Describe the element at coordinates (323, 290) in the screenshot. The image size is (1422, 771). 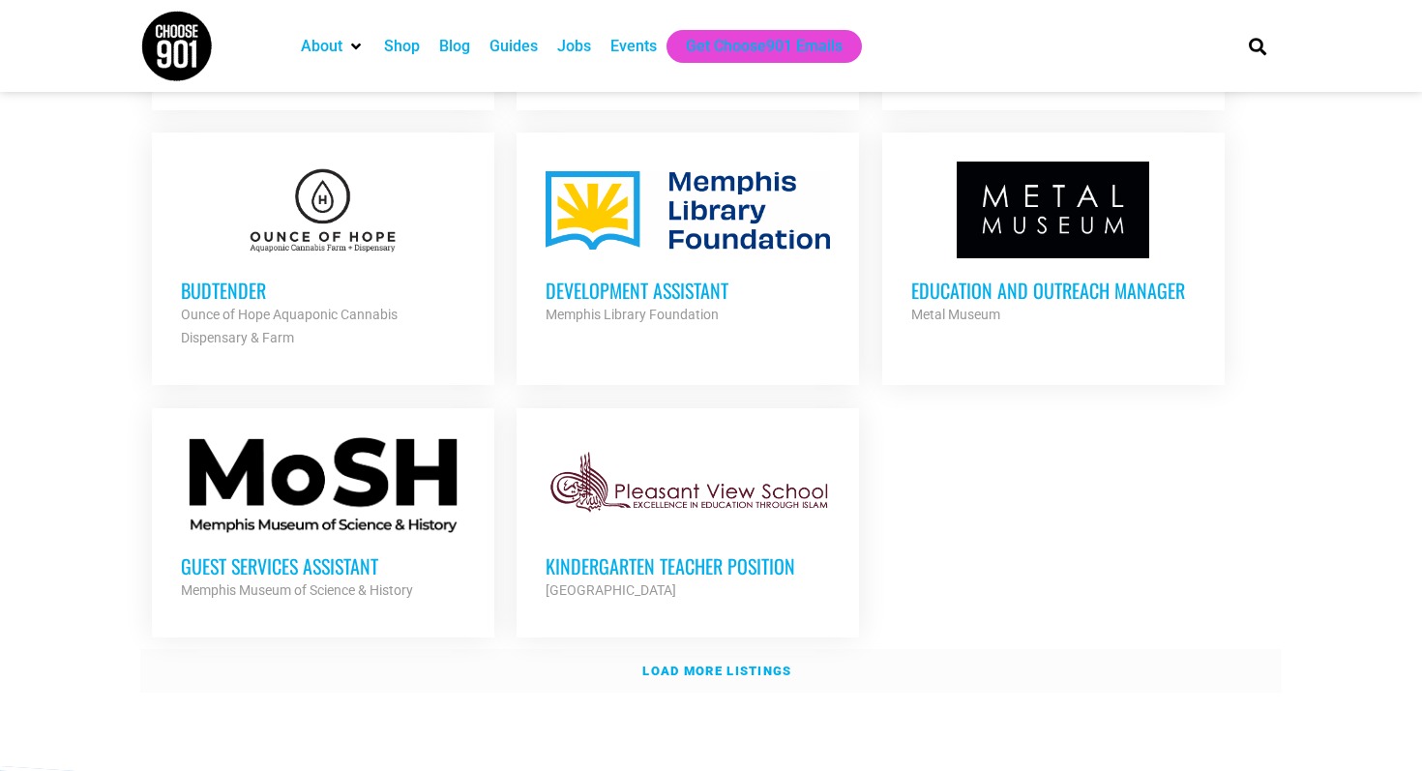
I see `h3: Budtender` at that location.